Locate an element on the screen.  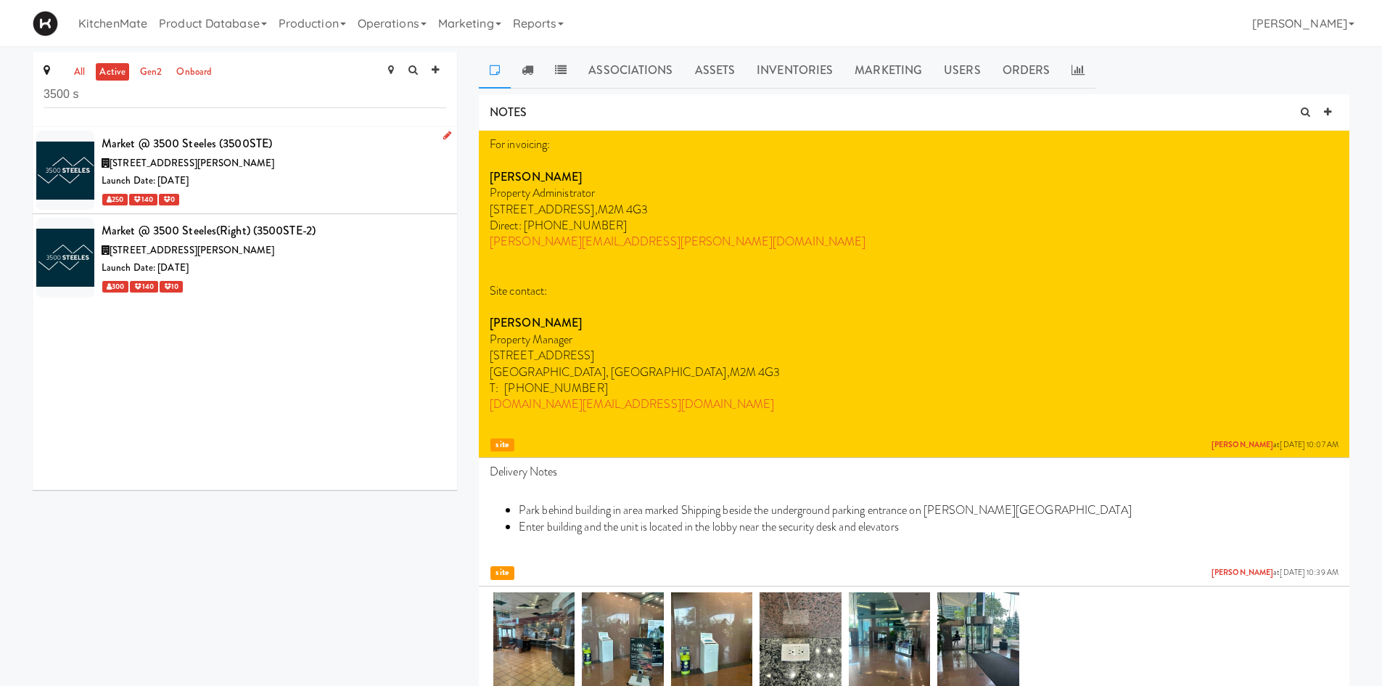
a: all is located at coordinates (79, 72).